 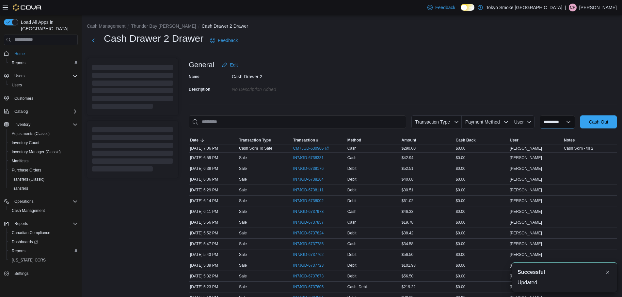 I want to click on span: IN7JGD-6738111, so click(x=308, y=190).